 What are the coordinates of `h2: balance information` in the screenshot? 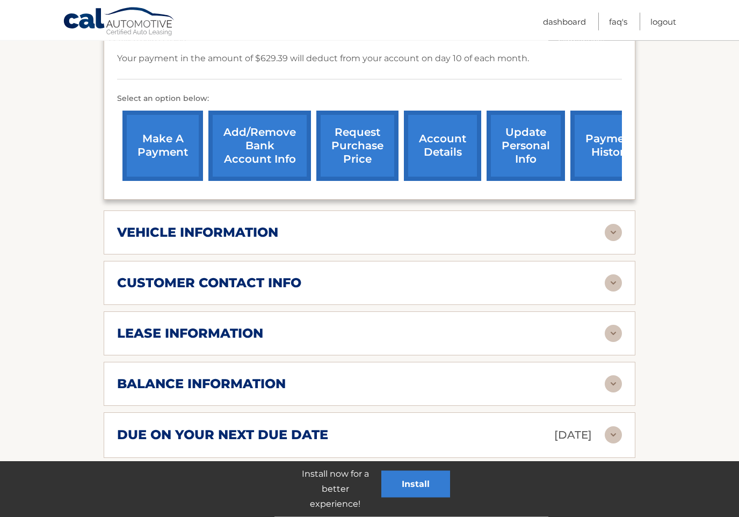 It's located at (201, 385).